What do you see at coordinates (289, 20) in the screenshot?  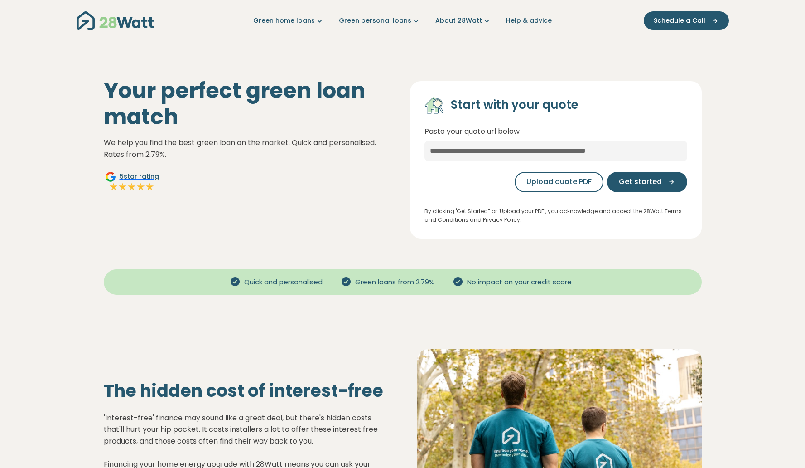 I see `a: Green home loans` at bounding box center [289, 20].